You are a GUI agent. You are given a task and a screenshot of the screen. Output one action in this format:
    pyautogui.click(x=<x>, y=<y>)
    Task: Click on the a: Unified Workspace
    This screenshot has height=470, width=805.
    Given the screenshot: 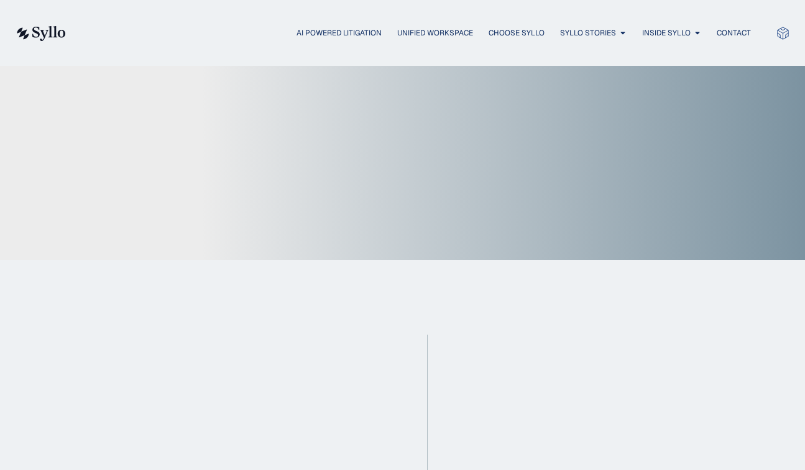 What is the action you would take?
    pyautogui.click(x=435, y=33)
    